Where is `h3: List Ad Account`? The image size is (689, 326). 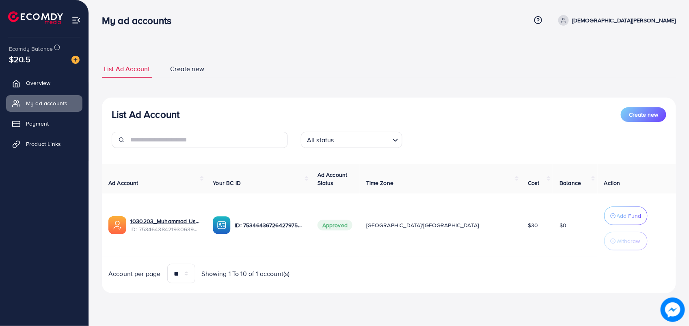
h3: List Ad Account is located at coordinates (145, 114).